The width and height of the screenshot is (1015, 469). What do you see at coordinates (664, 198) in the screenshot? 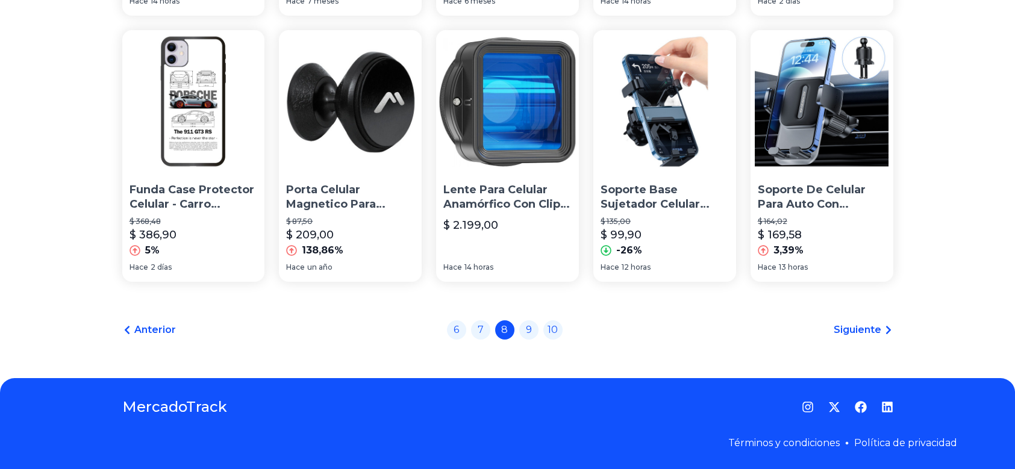
I see `p: Soporte Base Sujetador Celular Auto Carro Porta Automovi` at bounding box center [664, 198].